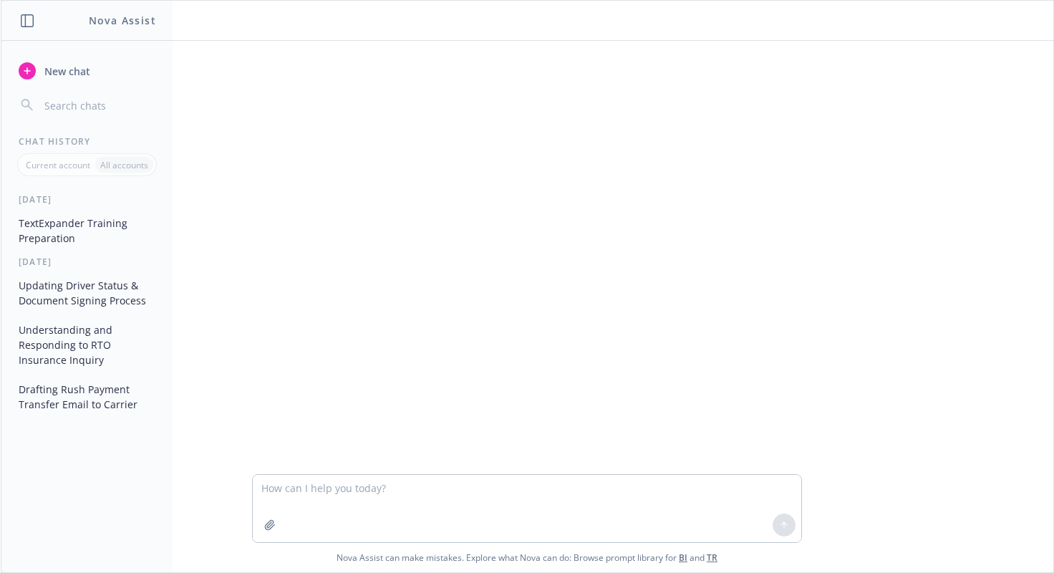 This screenshot has width=1054, height=573. I want to click on button: New chat, so click(87, 71).